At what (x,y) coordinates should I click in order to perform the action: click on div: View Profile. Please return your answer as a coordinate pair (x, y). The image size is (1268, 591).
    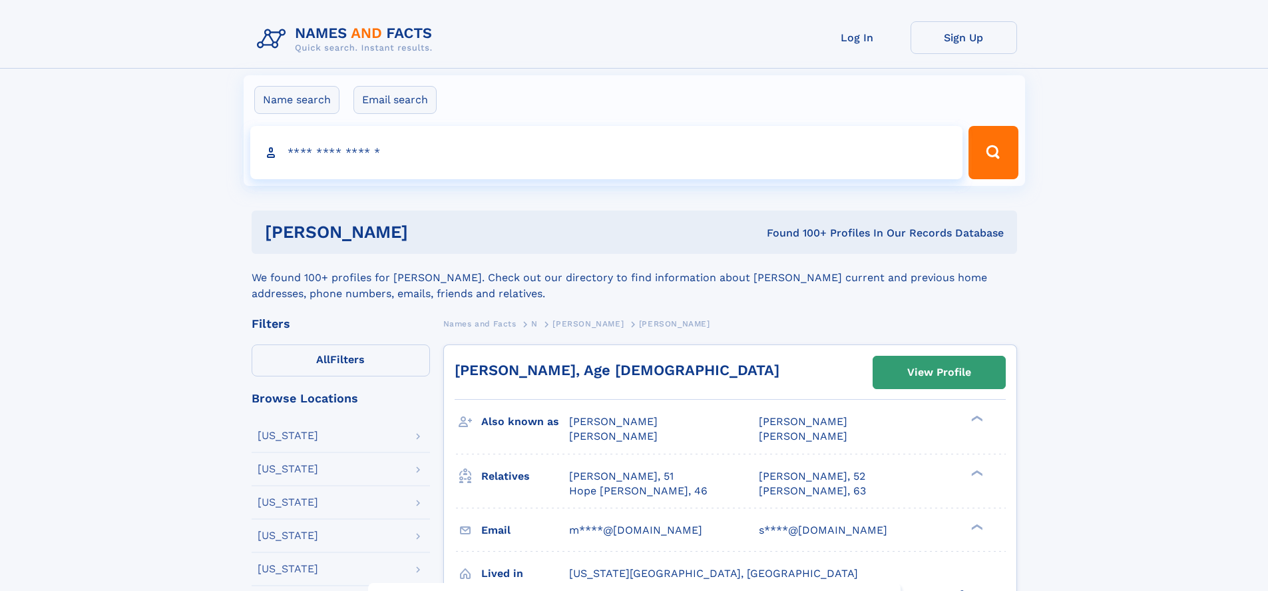
    Looking at the image, I should click on (939, 372).